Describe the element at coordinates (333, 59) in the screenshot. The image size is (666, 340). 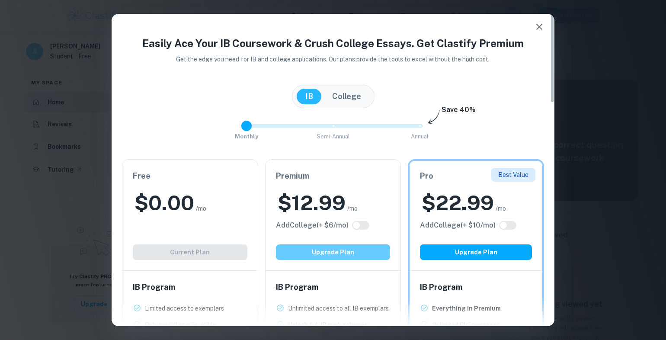
I see `p: Get the edge you need for IB and college applications. Our plans provide the tools to excel witho...` at that location.